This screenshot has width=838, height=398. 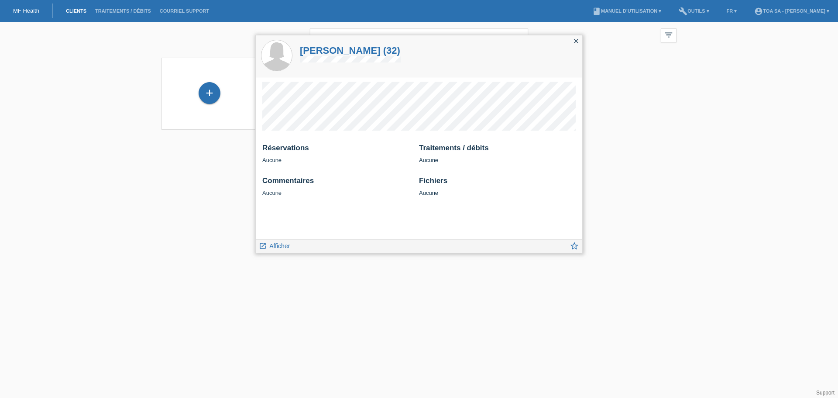 I want to click on a: MF Health, so click(x=26, y=10).